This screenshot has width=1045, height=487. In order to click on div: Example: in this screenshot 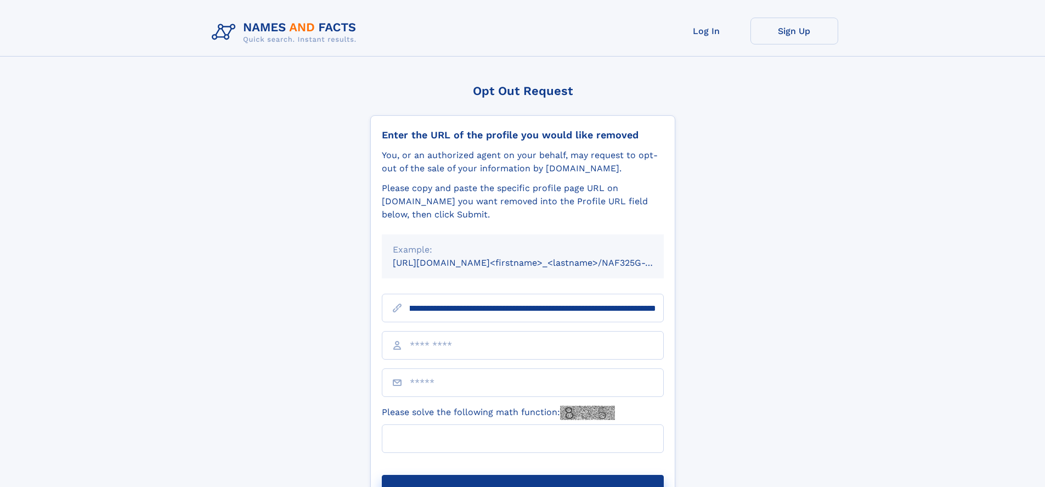, I will do `click(523, 250)`.